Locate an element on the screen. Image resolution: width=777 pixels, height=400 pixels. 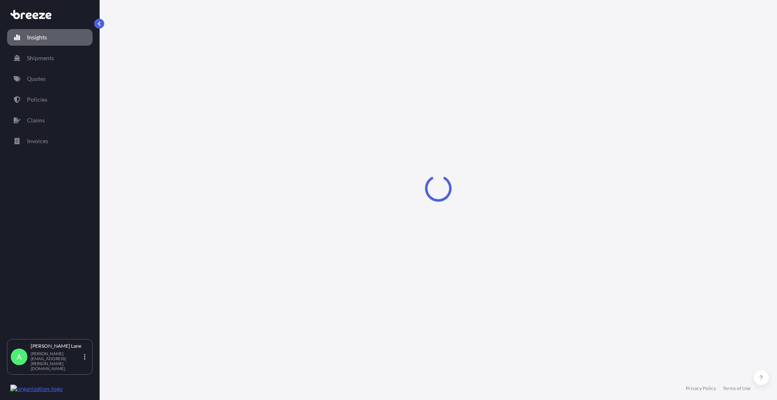
p: Insights is located at coordinates (37, 37).